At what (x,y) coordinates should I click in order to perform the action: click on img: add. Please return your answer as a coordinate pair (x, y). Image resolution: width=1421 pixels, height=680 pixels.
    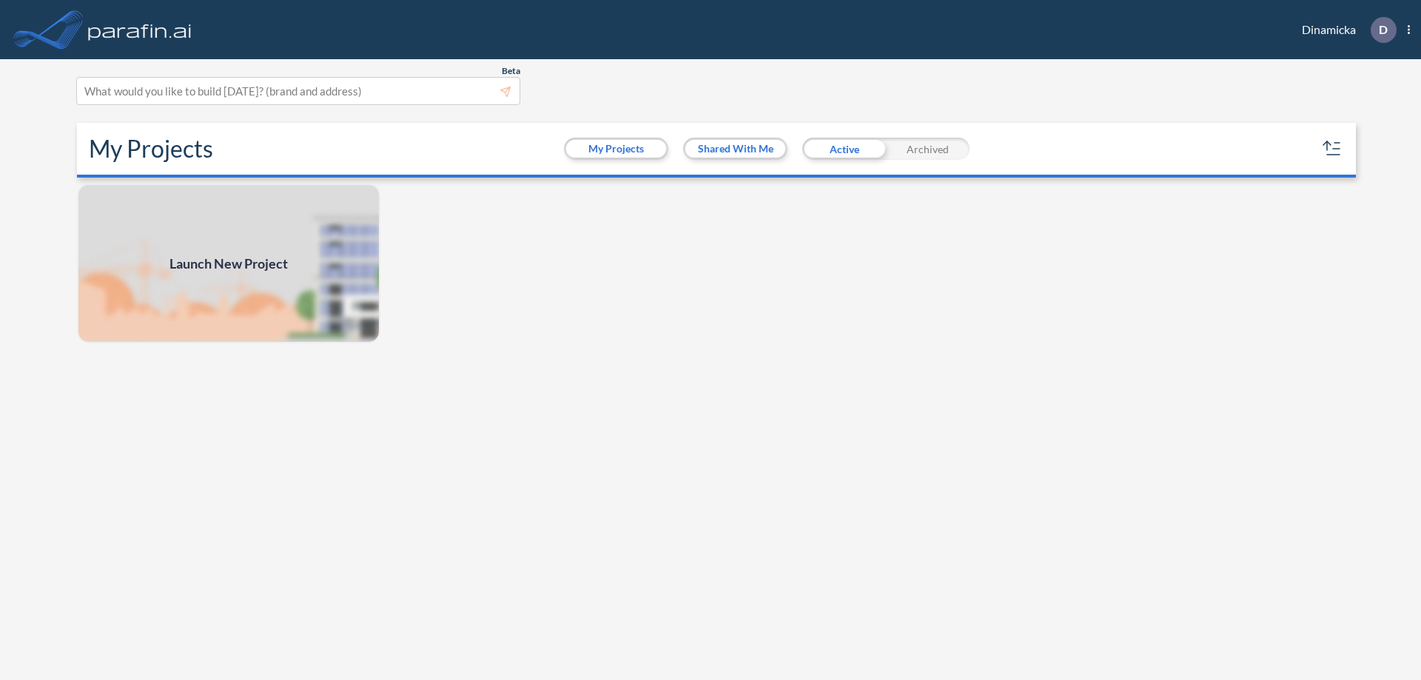
    Looking at the image, I should click on (229, 263).